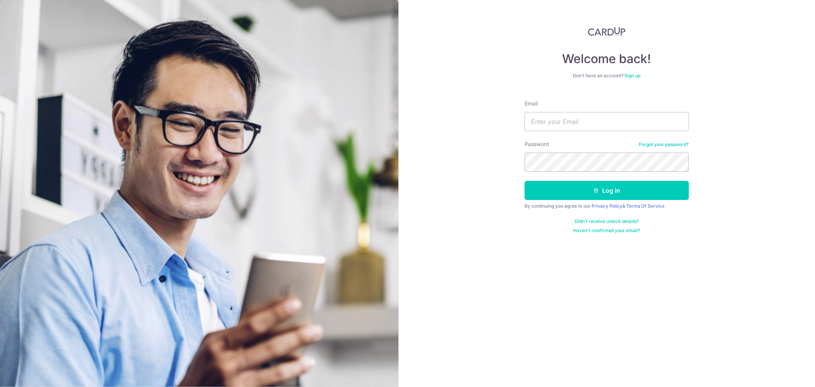 This screenshot has width=815, height=387. What do you see at coordinates (537, 144) in the screenshot?
I see `label: Password` at bounding box center [537, 144].